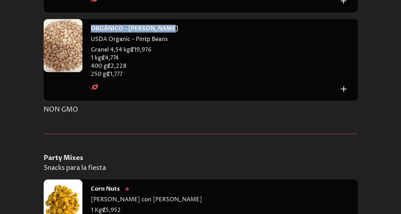  Describe the element at coordinates (105, 189) in the screenshot. I see `h4: Corn Nuts` at that location.